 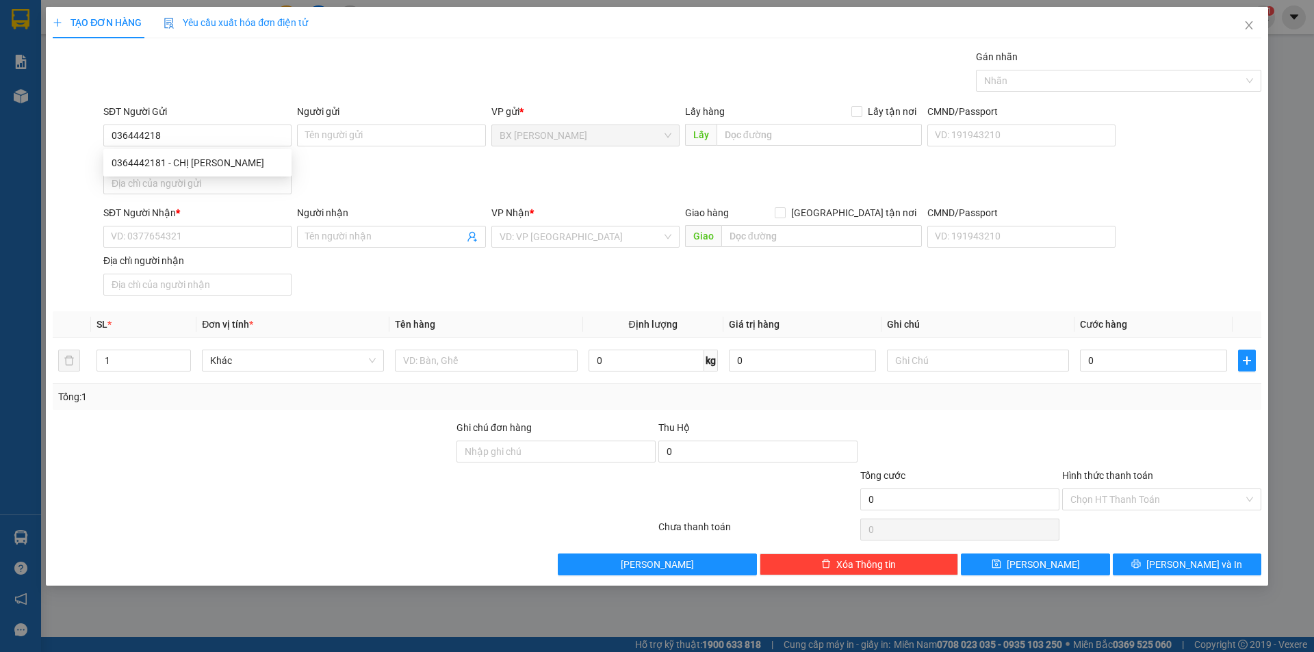 I want to click on label: Hình thức thanh toán, so click(x=1107, y=476).